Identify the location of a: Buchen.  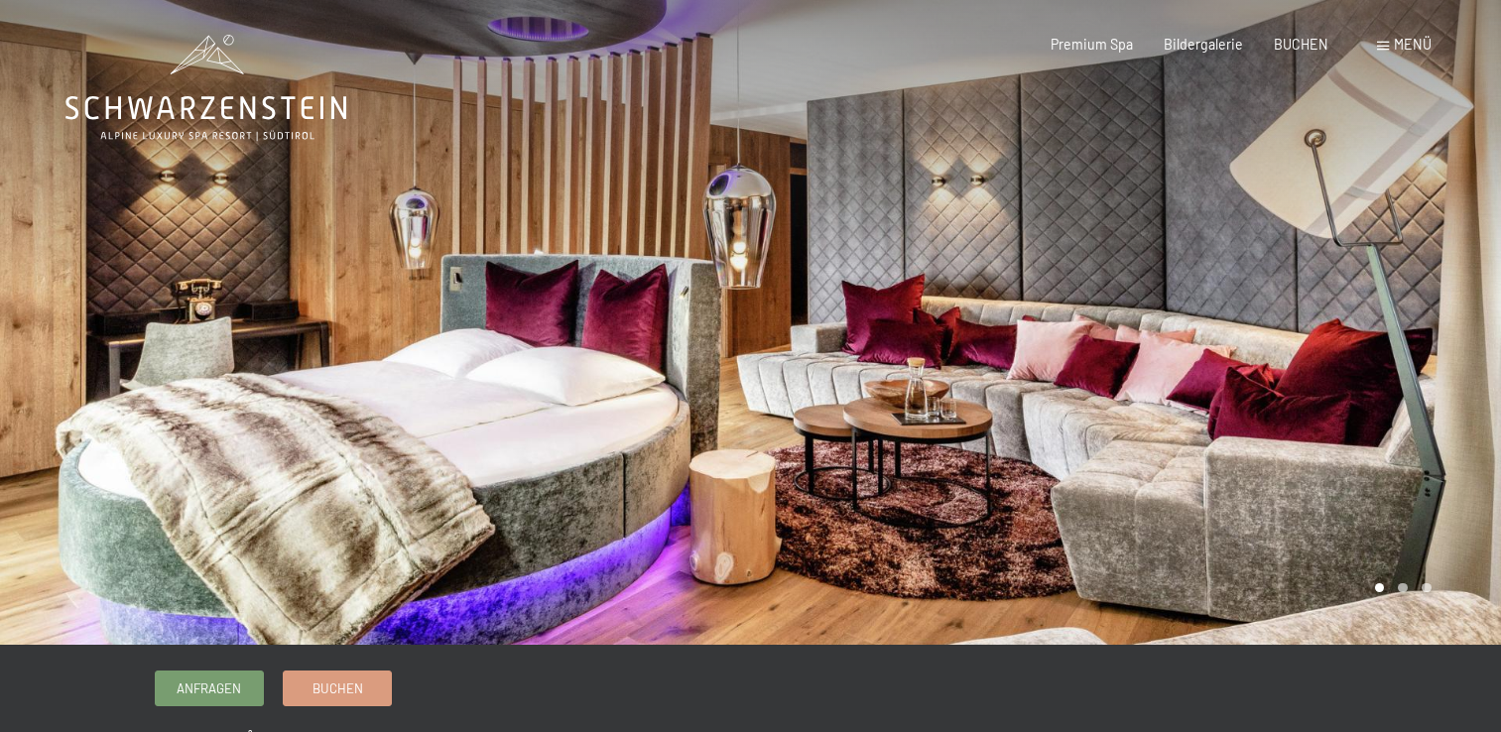
(337, 687).